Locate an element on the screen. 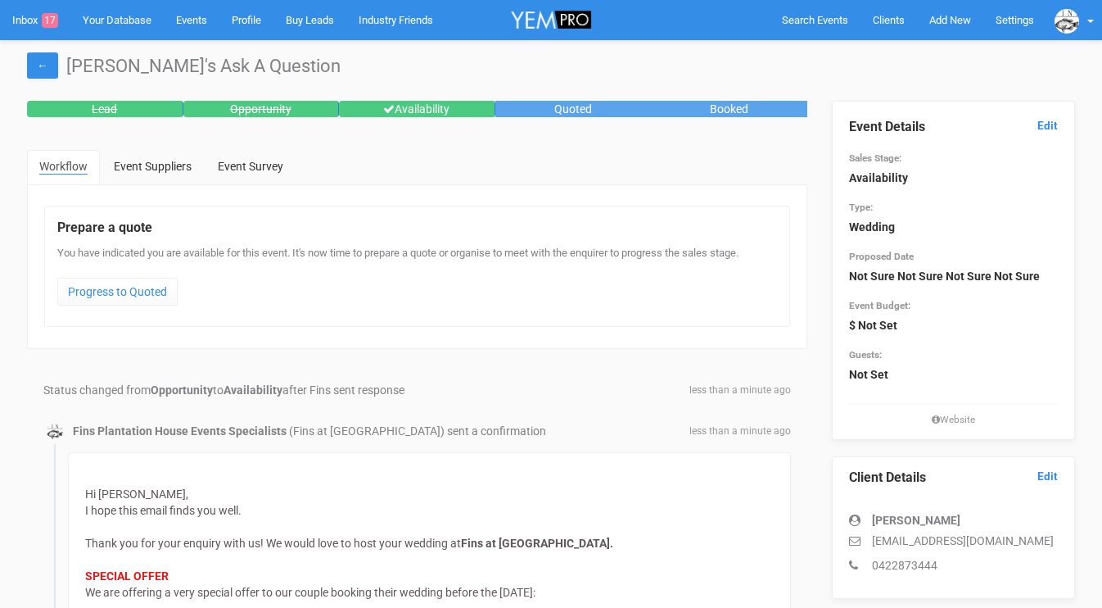 The image size is (1102, 608). strong: SPECIAL OFFER is located at coordinates (127, 576).